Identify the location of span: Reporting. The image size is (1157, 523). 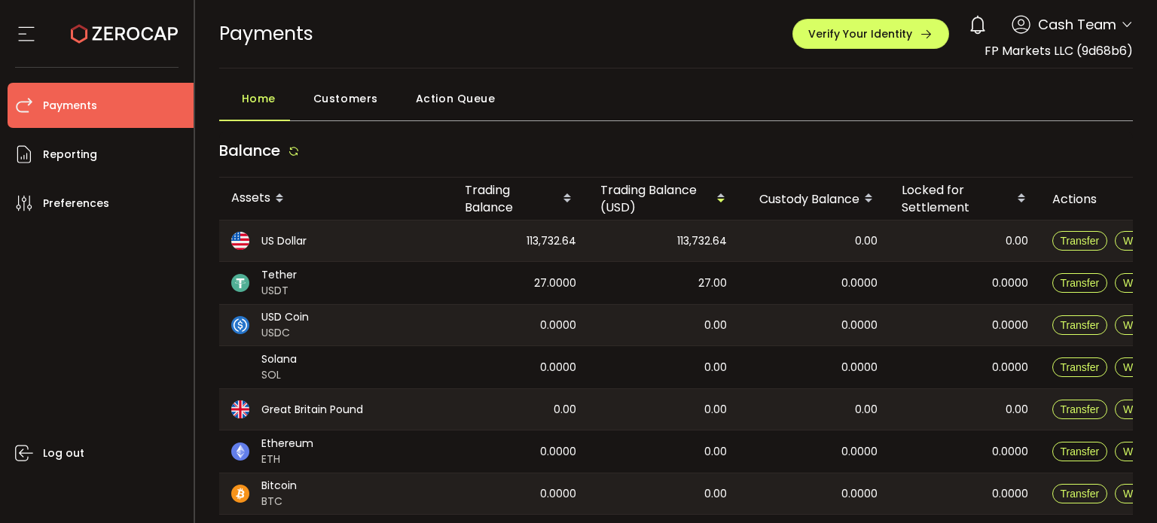
(70, 154).